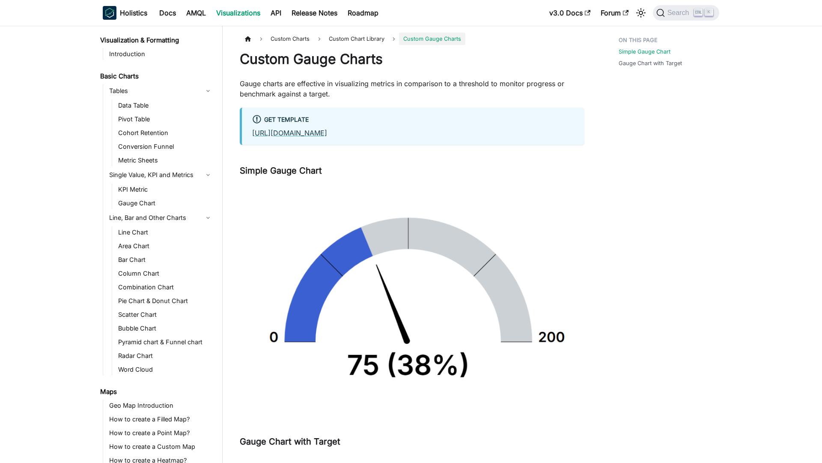  Describe the element at coordinates (651, 63) in the screenshot. I see `a: Gauge Chart with Target` at that location.